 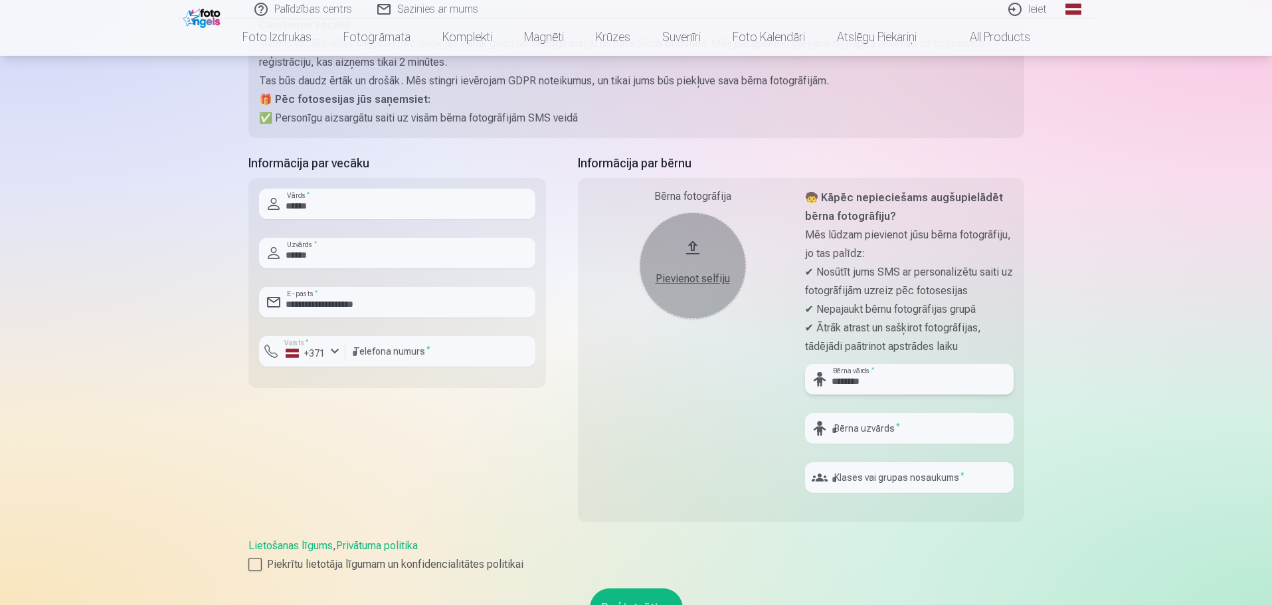 I want to click on a: Fotogrāmata, so click(x=377, y=37).